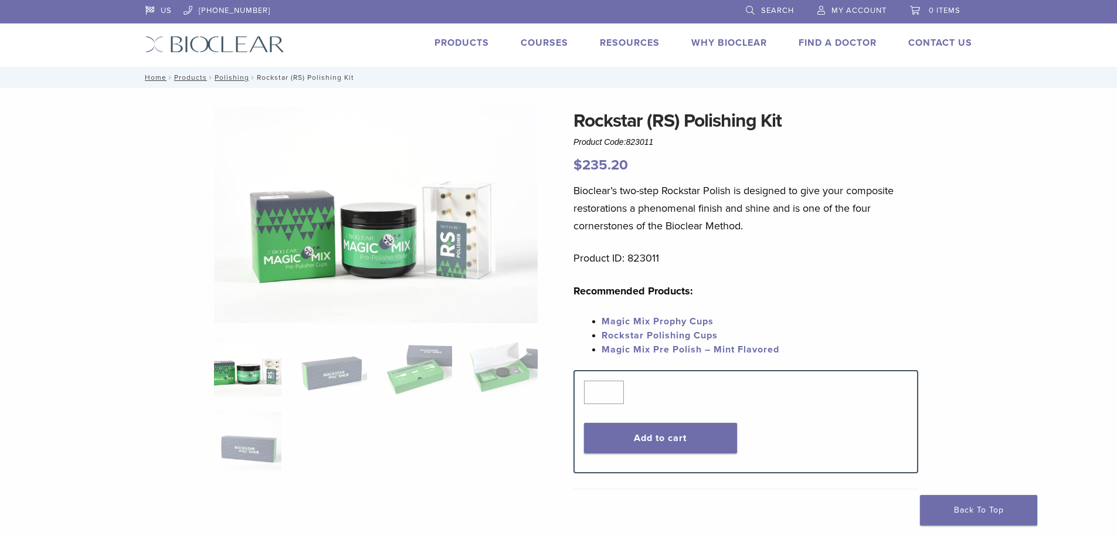 The height and width of the screenshot is (539, 1117). Describe the element at coordinates (746, 258) in the screenshot. I see `p: Product ID: 823011` at that location.